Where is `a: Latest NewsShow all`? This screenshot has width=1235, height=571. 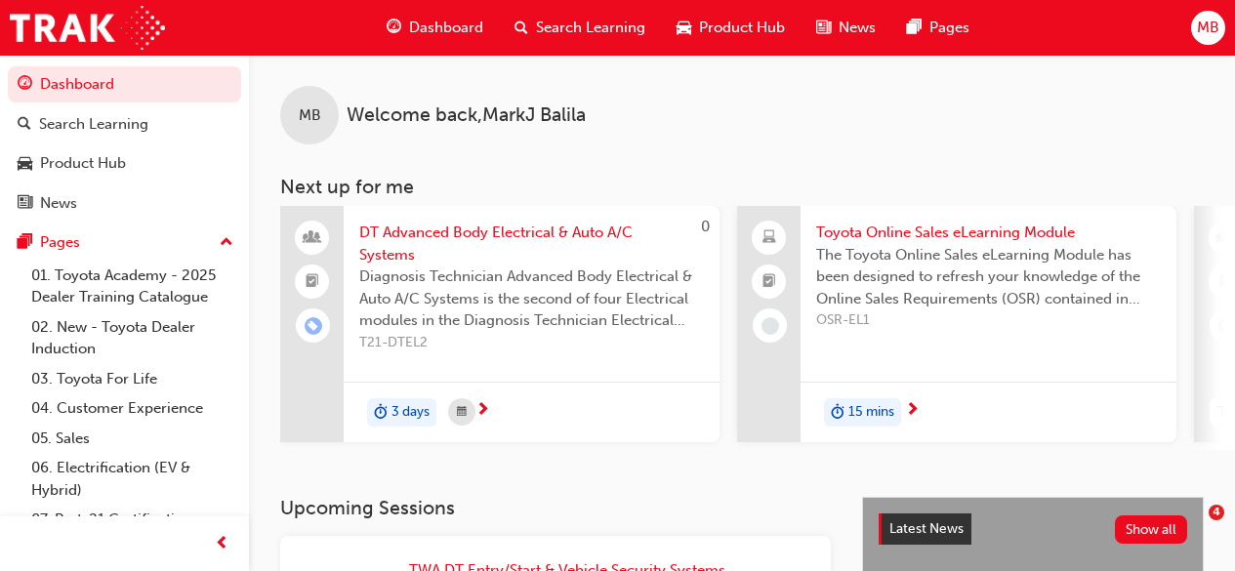 a: Latest NewsShow all is located at coordinates (1033, 529).